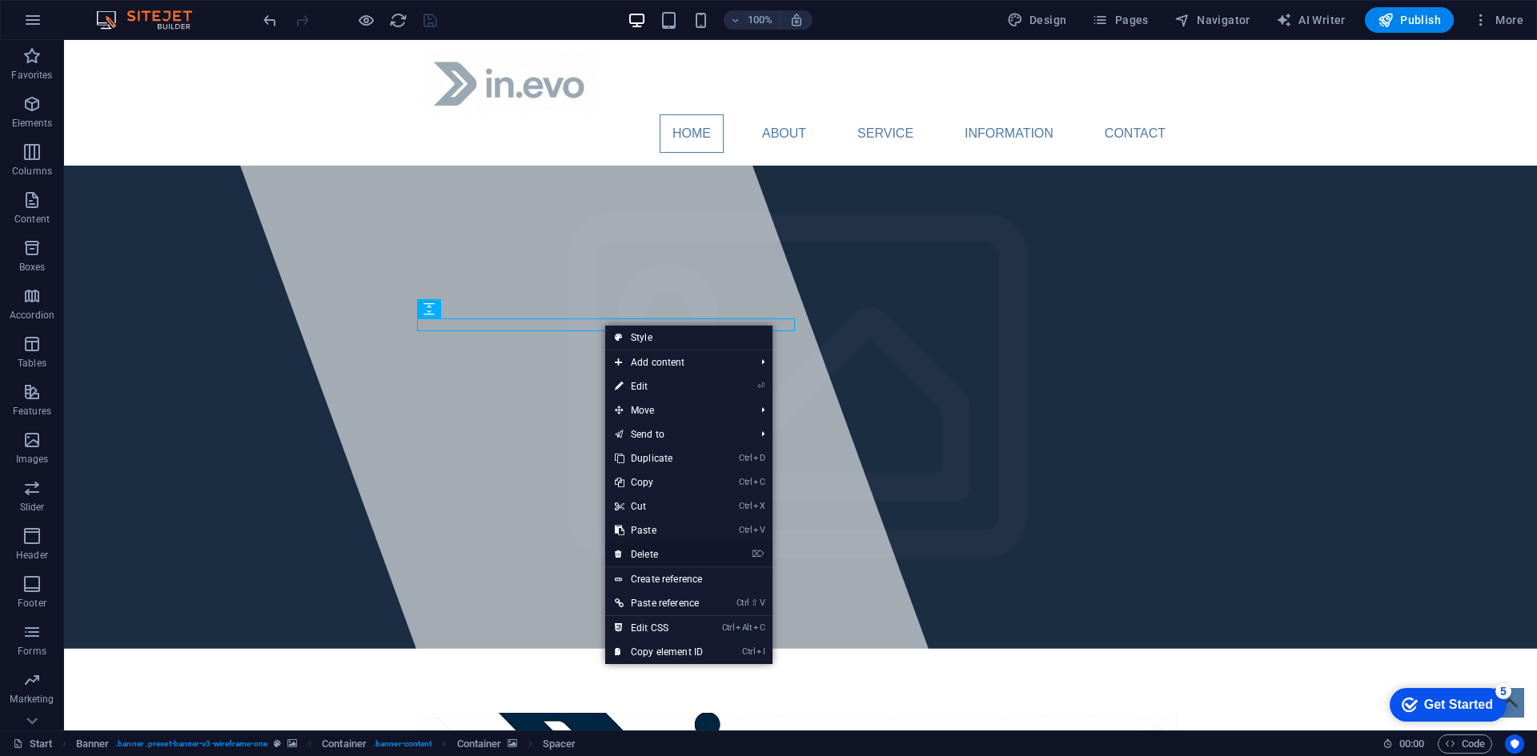 The height and width of the screenshot is (756, 1537). Describe the element at coordinates (1515, 744) in the screenshot. I see `button: Usercentrics` at that location.